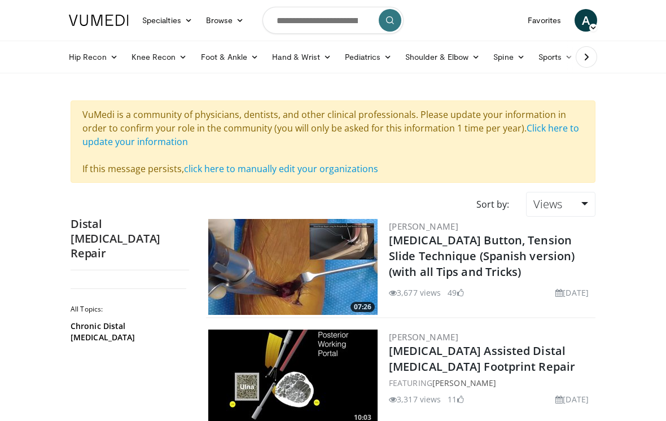 This screenshot has width=666, height=421. What do you see at coordinates (333, 142) in the screenshot?
I see `div: VuMedi is a community of physicians, dentists, and other clinical professionals. Please update yo...` at bounding box center [333, 142].